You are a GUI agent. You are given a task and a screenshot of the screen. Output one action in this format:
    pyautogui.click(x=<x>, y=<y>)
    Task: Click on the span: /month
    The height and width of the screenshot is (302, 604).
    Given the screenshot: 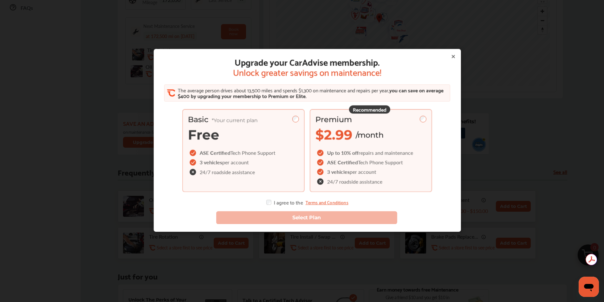 What is the action you would take?
    pyautogui.click(x=370, y=135)
    